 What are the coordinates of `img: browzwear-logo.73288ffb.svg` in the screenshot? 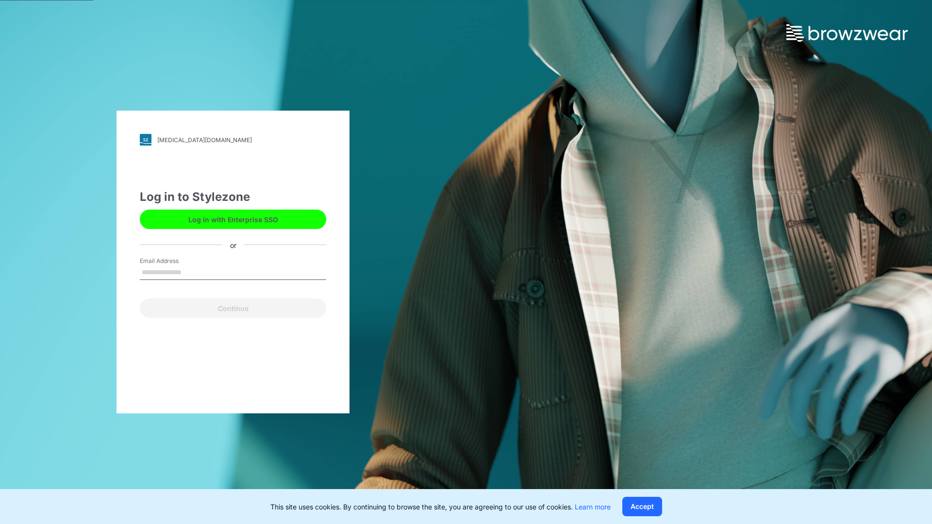 It's located at (847, 33).